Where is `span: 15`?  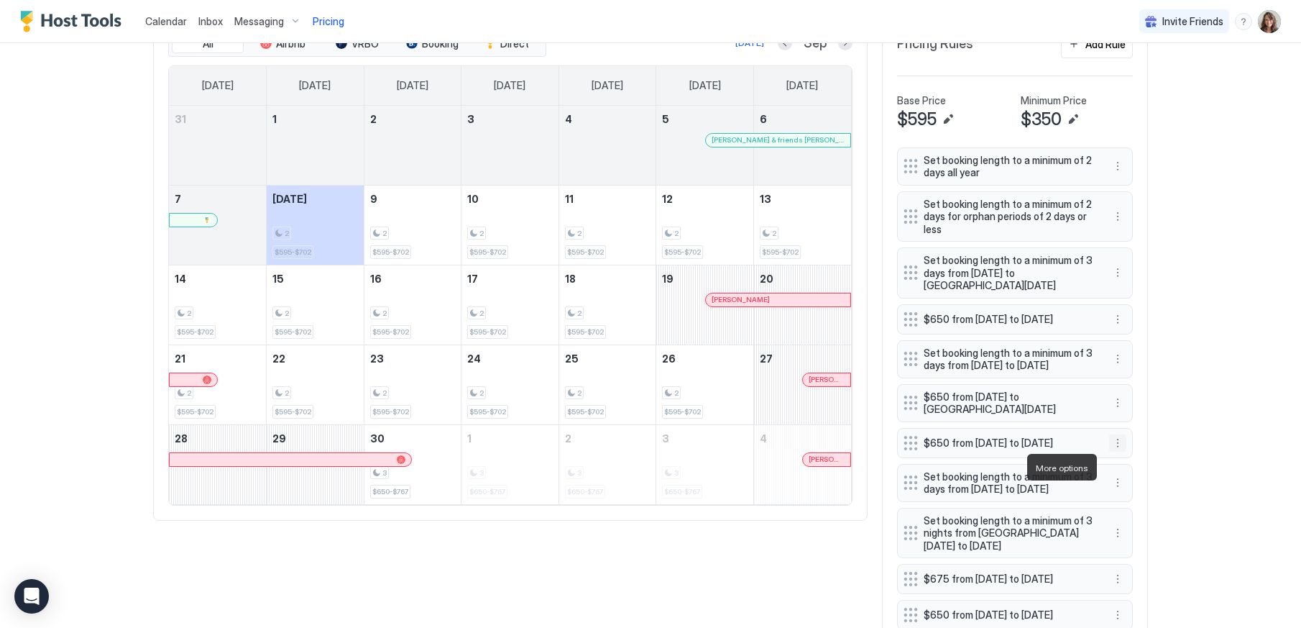
span: 15 is located at coordinates (278, 278).